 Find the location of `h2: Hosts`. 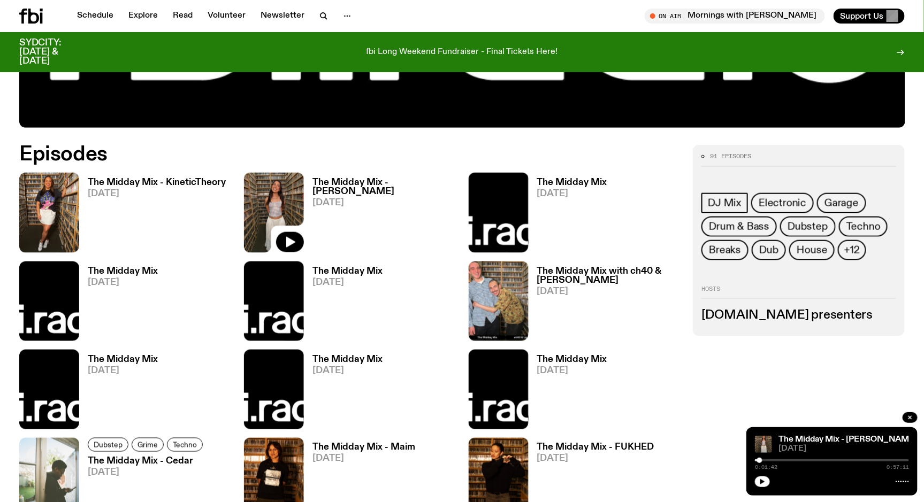

h2: Hosts is located at coordinates (799, 293).